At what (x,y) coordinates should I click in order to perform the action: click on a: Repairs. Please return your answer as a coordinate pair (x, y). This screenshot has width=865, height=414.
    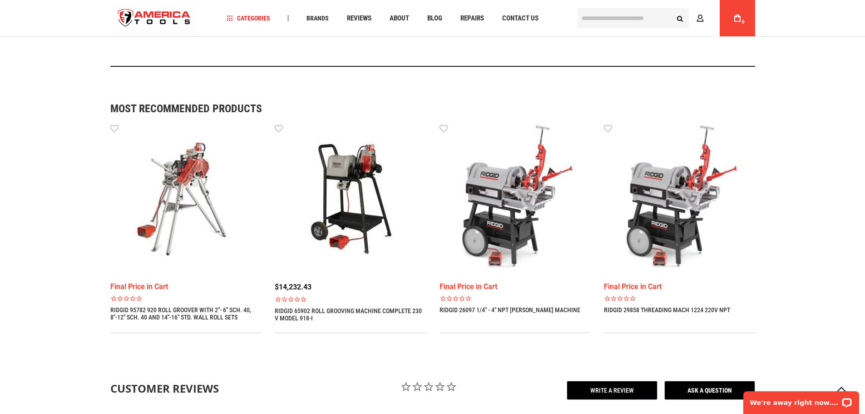
    Looking at the image, I should click on (472, 18).